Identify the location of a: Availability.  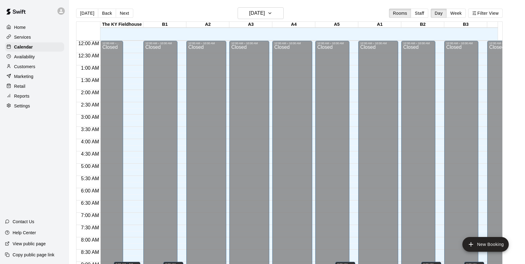
(34, 57).